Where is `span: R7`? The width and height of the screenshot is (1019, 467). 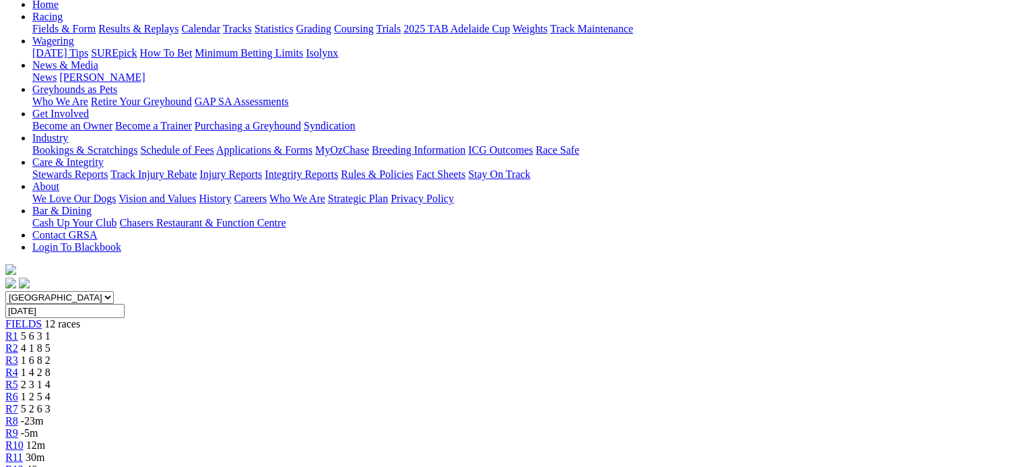 span: R7 is located at coordinates (11, 408).